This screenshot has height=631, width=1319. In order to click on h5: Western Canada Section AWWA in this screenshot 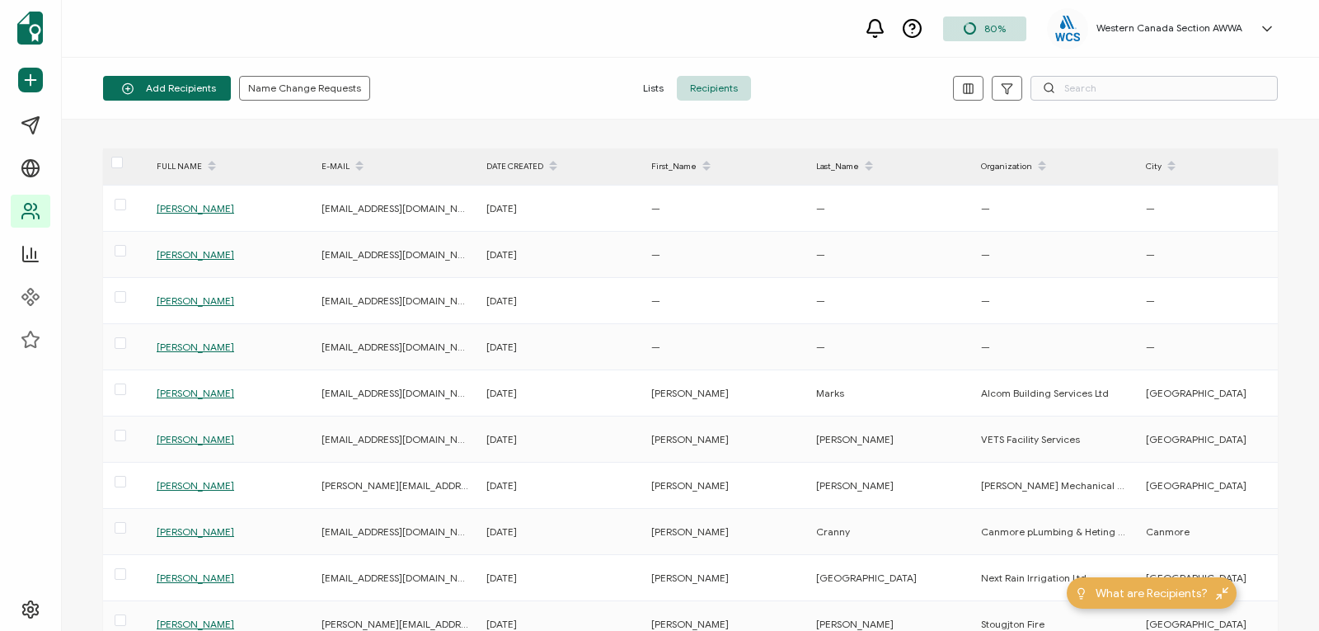, I will do `click(1169, 28)`.